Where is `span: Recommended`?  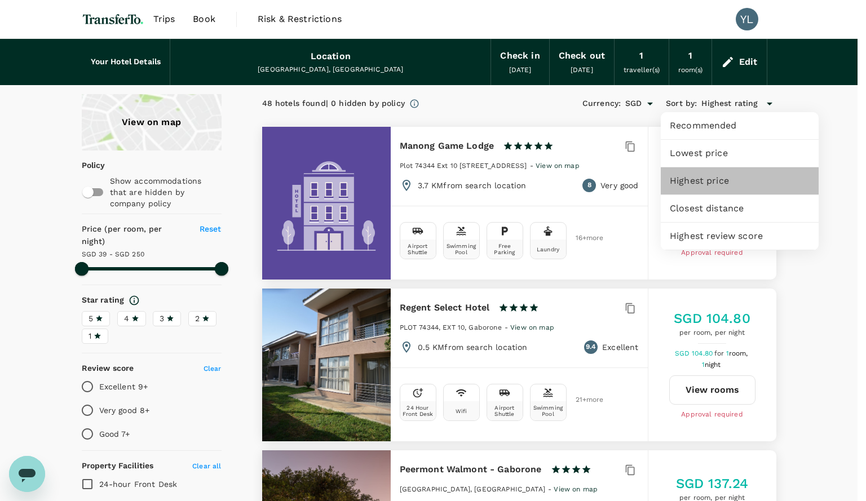 span: Recommended is located at coordinates (739, 126).